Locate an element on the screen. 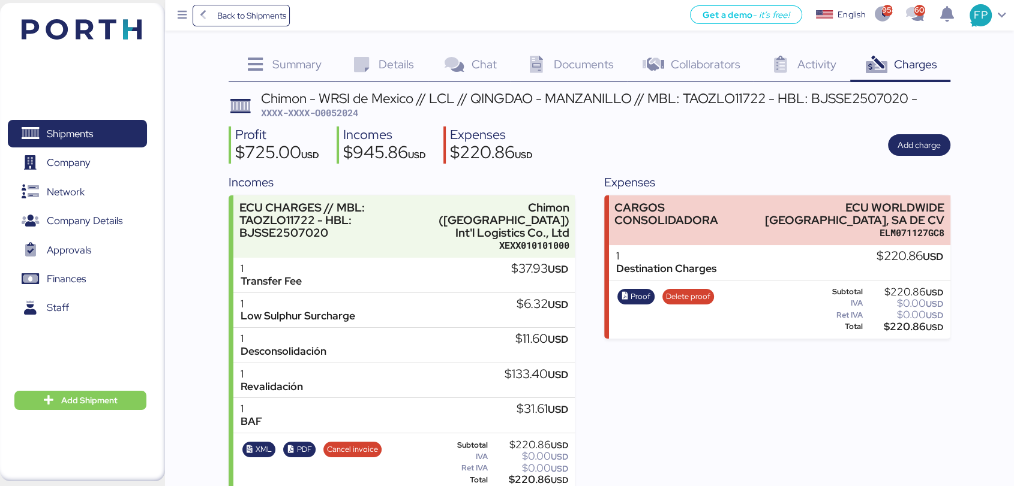  div: English is located at coordinates (851, 14).